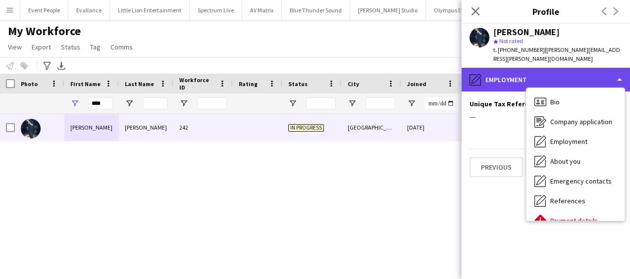 Image resolution: width=630 pixels, height=279 pixels. Describe the element at coordinates (576, 181) in the screenshot. I see `div: Emergency contacts` at that location.